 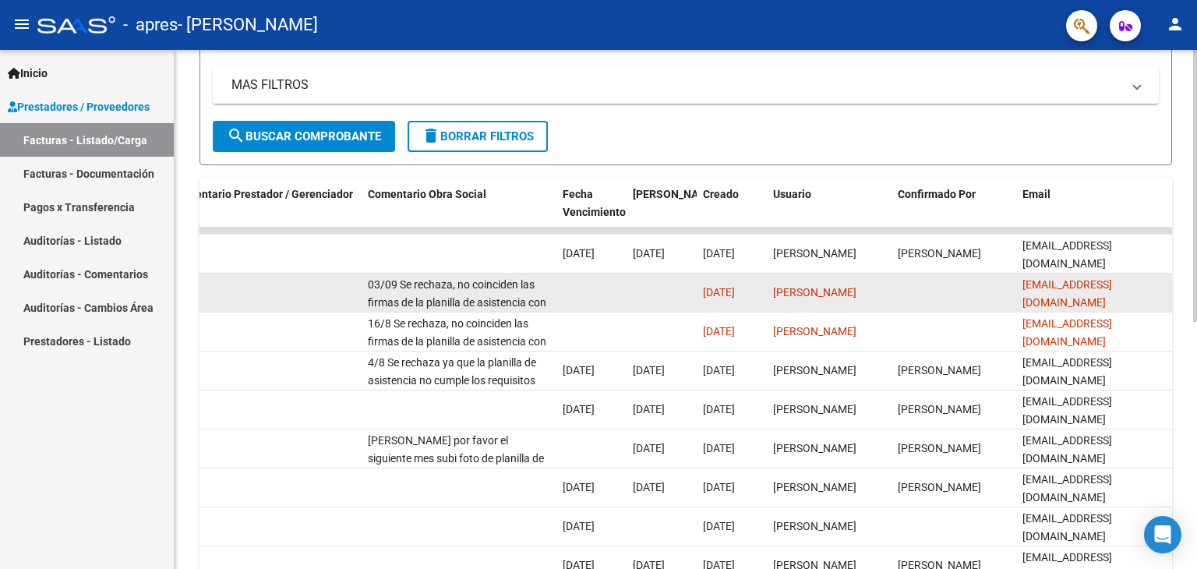 I want to click on span: Creado, so click(x=721, y=194).